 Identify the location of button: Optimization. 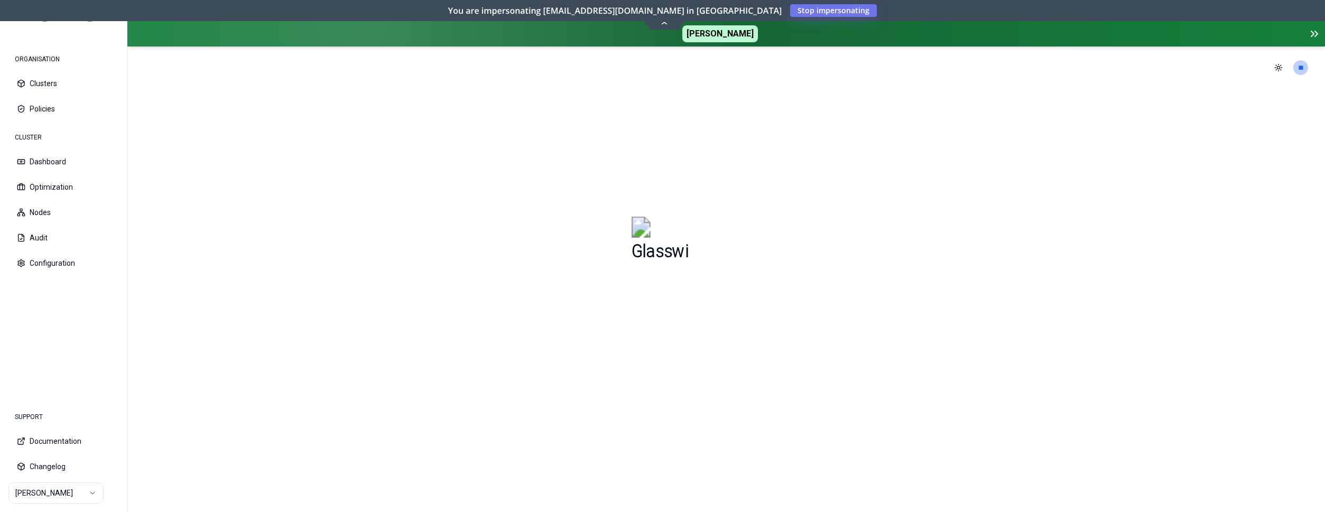
(63, 187).